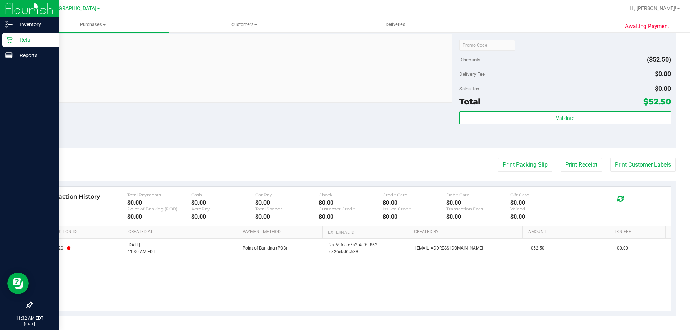  Describe the element at coordinates (659, 30) in the screenshot. I see `span: $105.00` at that location.